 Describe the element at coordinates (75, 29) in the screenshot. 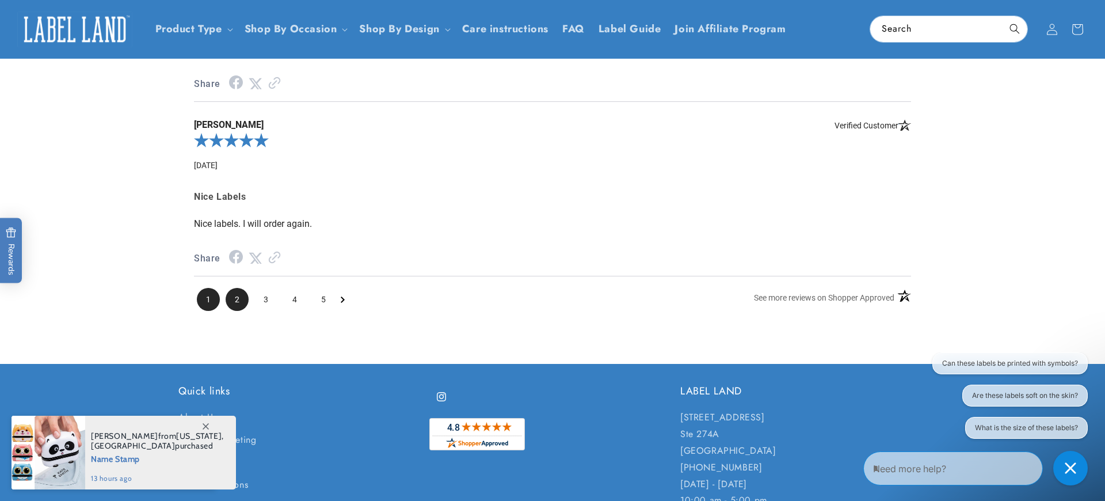

I see `img: Label Land` at that location.